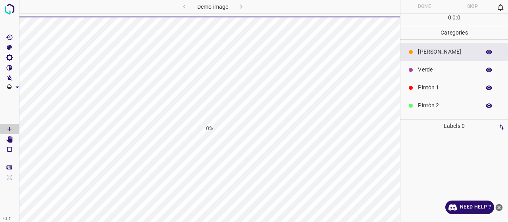 This screenshot has width=508, height=222. Describe the element at coordinates (469, 207) in the screenshot. I see `a: Need Help ?` at that location.